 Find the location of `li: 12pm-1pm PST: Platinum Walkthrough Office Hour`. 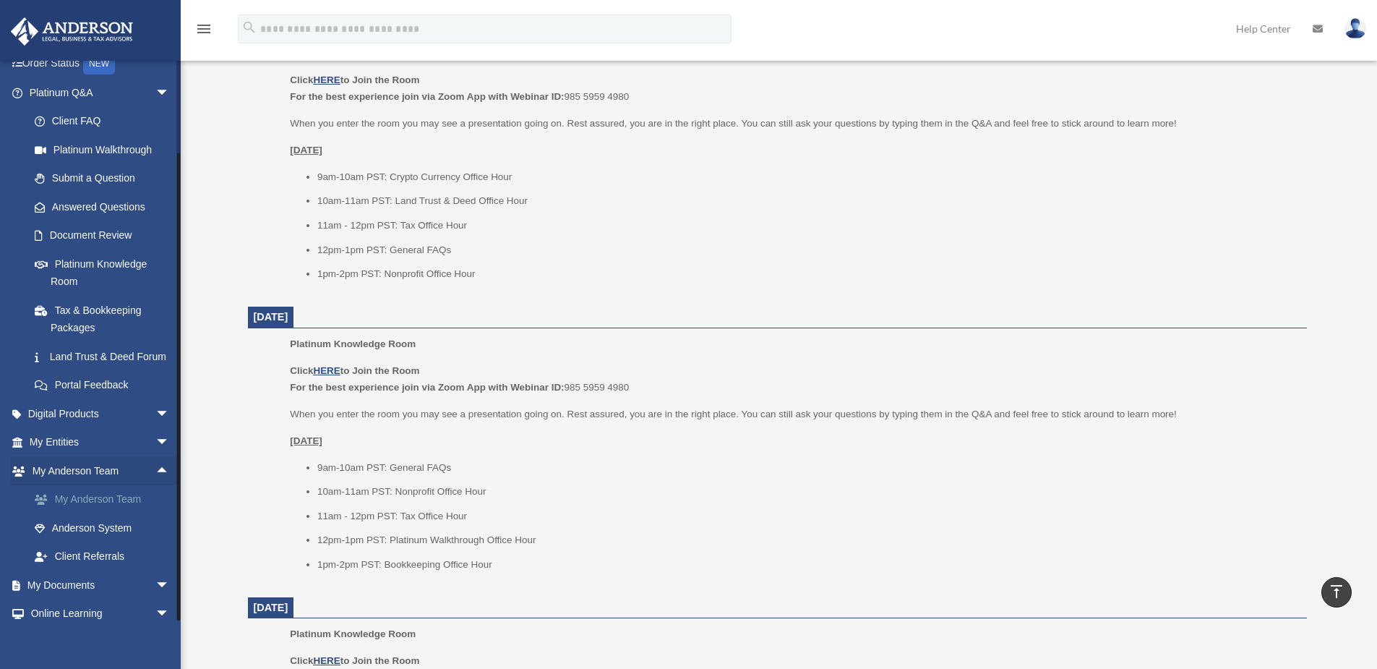

li: 12pm-1pm PST: Platinum Walkthrough Office Hour is located at coordinates (807, 540).